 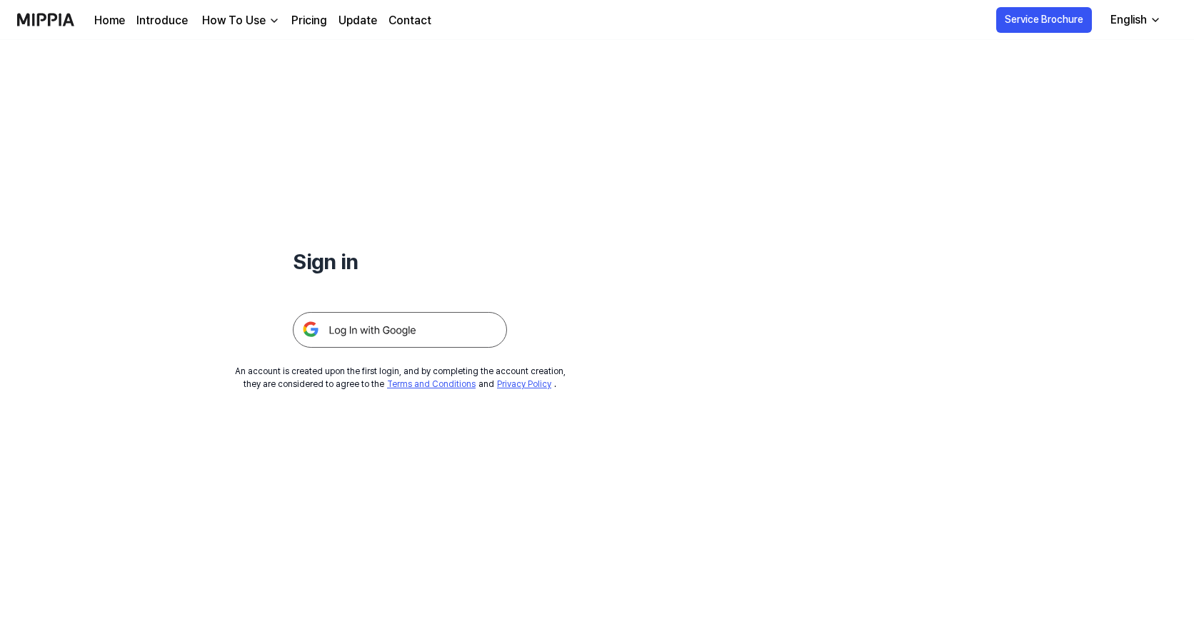 I want to click on button: English, so click(x=1134, y=20).